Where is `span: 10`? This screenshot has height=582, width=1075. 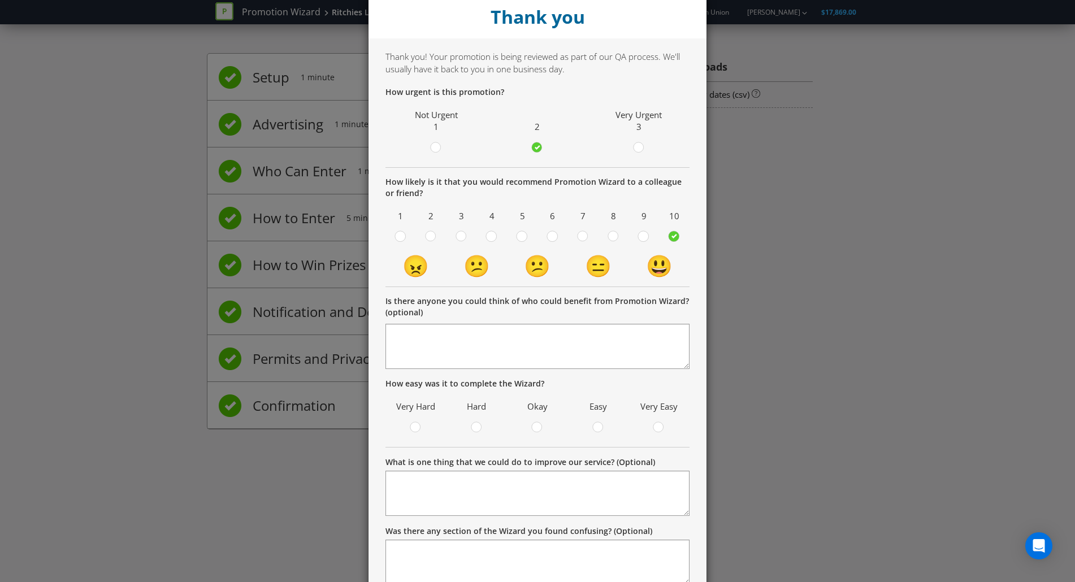
span: 10 is located at coordinates (675, 216).